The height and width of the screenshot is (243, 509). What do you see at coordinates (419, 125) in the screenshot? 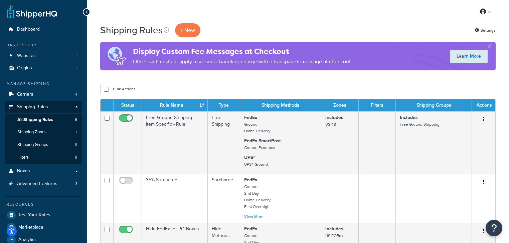
I see `small: Free Ground Shipping` at bounding box center [419, 125].